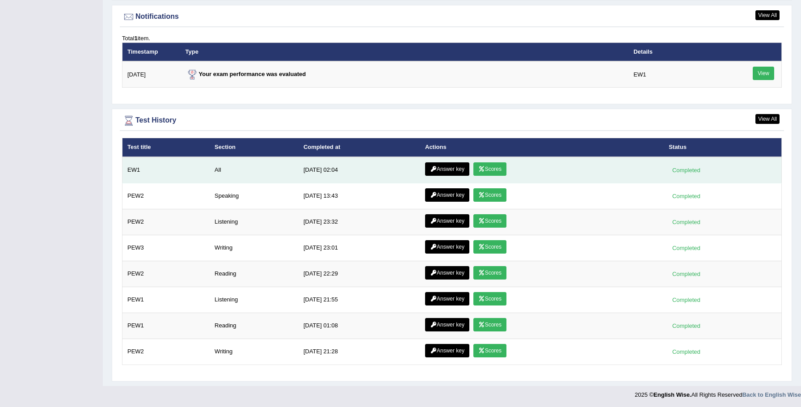 Image resolution: width=801 pixels, height=407 pixels. Describe the element at coordinates (246, 74) in the screenshot. I see `strong: Your exam performance was evaluated` at that location.